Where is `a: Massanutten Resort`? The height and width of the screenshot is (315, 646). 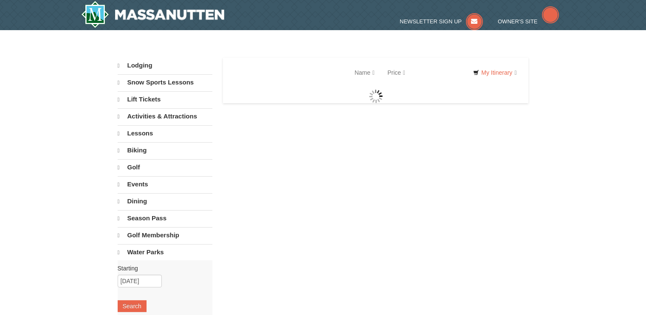 a: Massanutten Resort is located at coordinates (153, 14).